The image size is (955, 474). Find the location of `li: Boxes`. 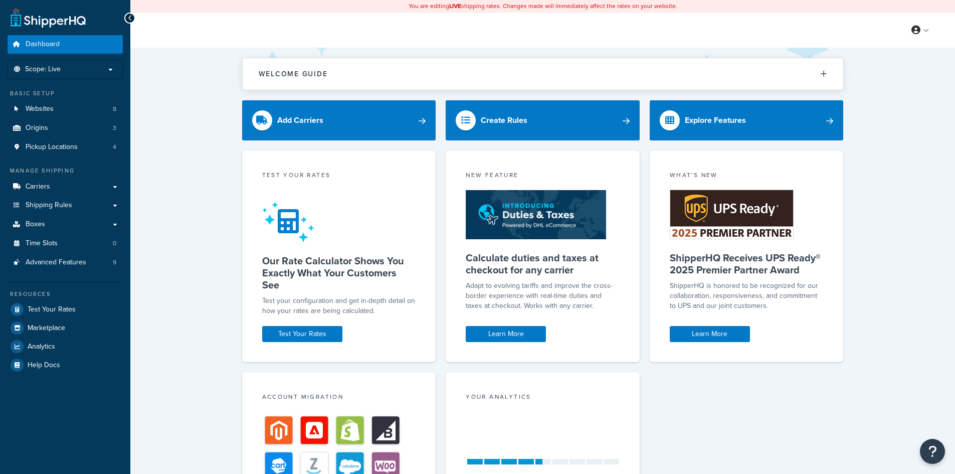

li: Boxes is located at coordinates (65, 224).